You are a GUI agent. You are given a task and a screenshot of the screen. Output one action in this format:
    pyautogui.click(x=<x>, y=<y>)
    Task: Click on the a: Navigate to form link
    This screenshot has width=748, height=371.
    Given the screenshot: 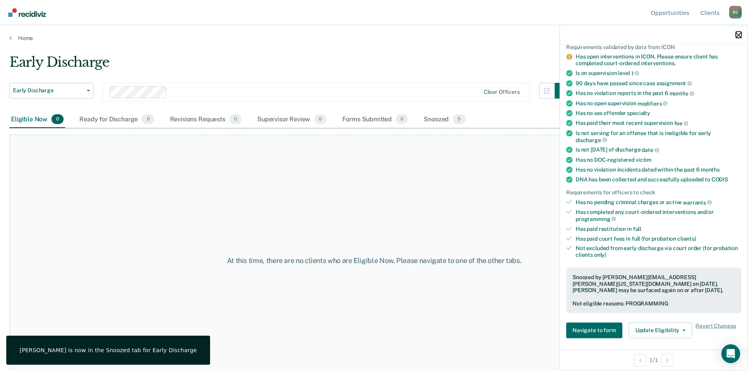 What is the action you would take?
    pyautogui.click(x=596, y=330)
    